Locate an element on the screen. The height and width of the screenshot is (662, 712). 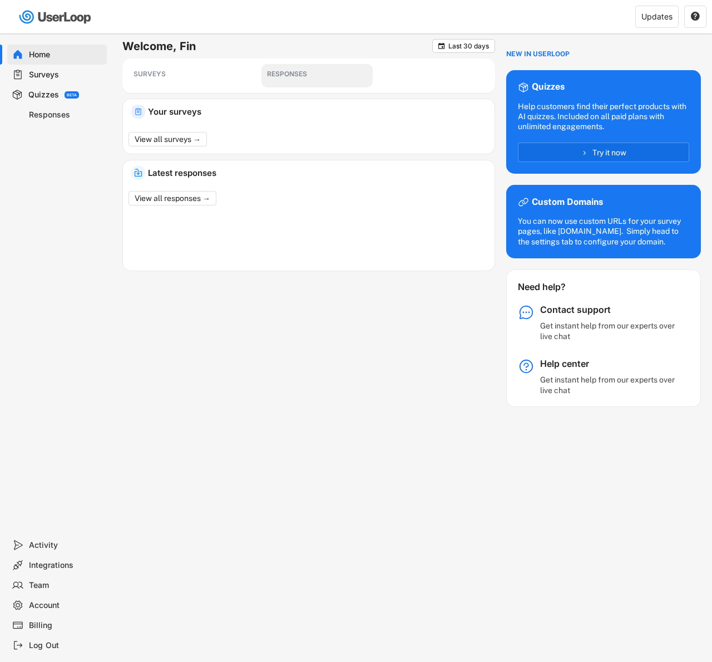
div: Custom Domains is located at coordinates (568, 202).